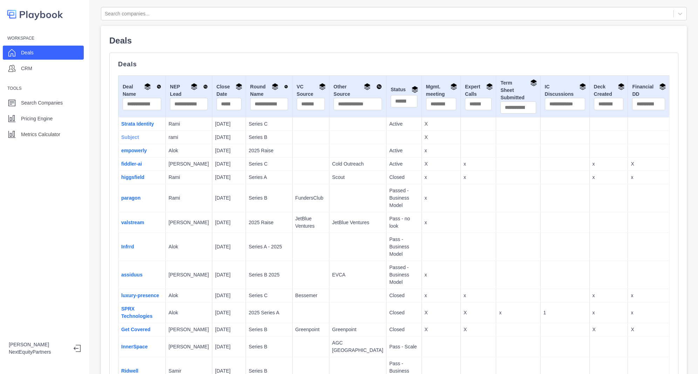  Describe the element at coordinates (128, 246) in the screenshot. I see `a: Infrrd` at that location.